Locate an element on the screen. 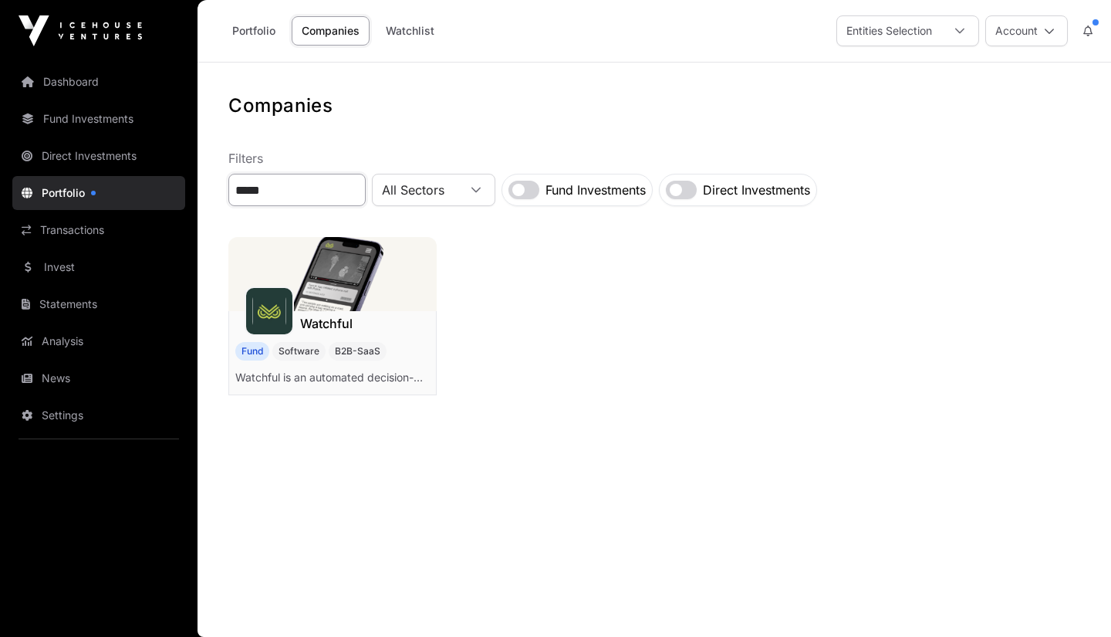  p: Watchful is an automated decision-maker that monitors security cameras with an unparalleled level... is located at coordinates (333, 377).